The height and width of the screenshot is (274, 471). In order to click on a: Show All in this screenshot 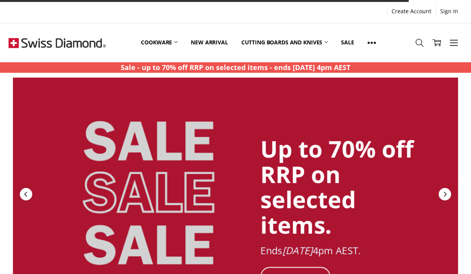, I will do `click(372, 43)`.